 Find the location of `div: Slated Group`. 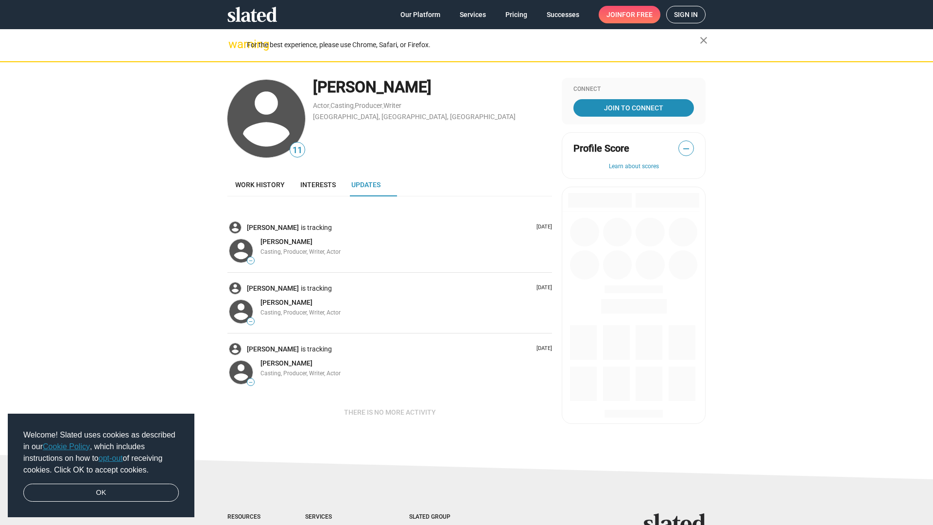

div: Slated Group is located at coordinates (442, 517).